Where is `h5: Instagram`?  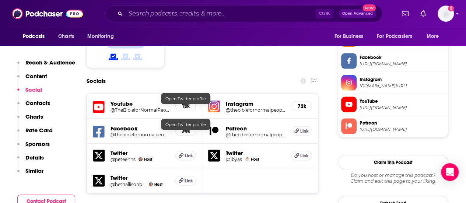 h5: Instagram is located at coordinates (256, 103).